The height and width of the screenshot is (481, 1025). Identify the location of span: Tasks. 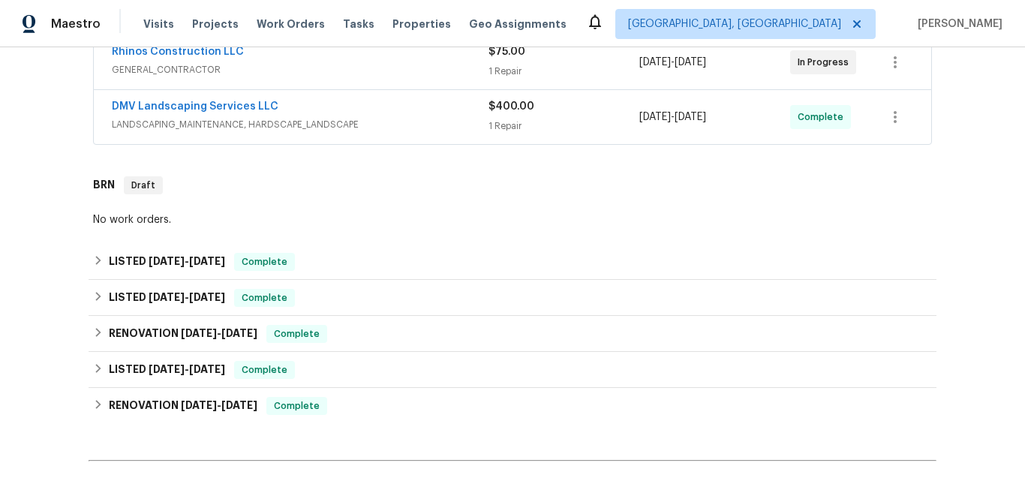
(359, 24).